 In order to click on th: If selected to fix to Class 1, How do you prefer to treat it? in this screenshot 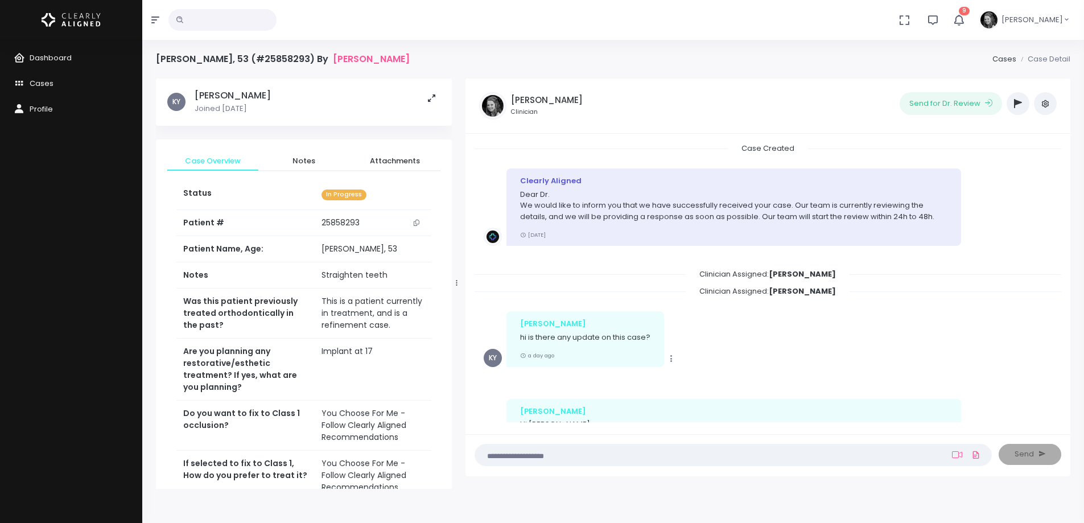, I will do `click(245, 476)`.